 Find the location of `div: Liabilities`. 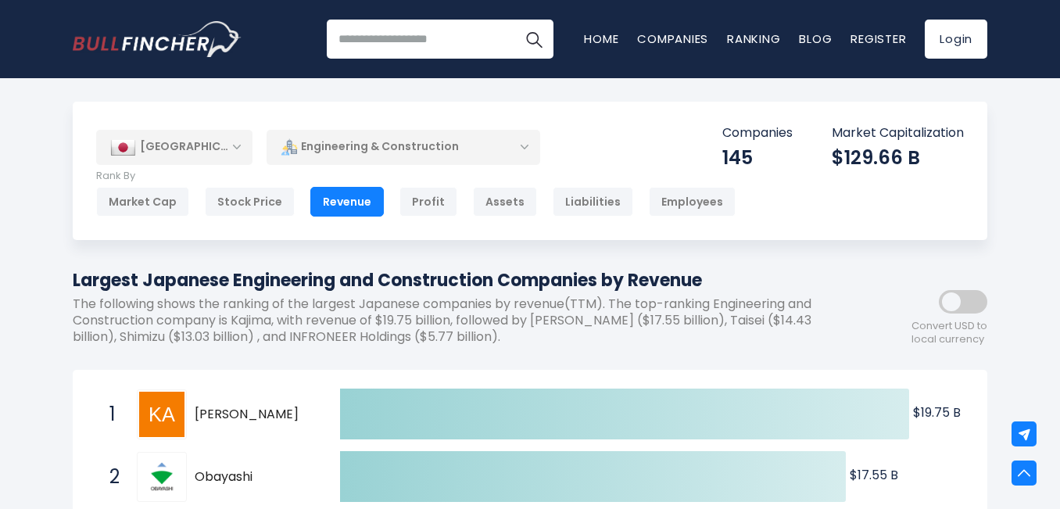

div: Liabilities is located at coordinates (593, 202).